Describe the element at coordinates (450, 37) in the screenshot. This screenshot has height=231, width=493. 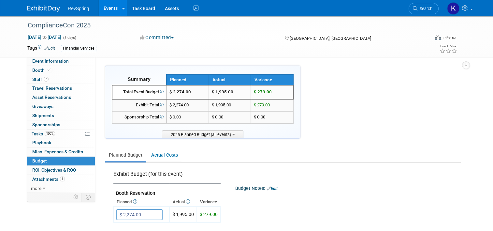
I see `div: In-Person` at that location.